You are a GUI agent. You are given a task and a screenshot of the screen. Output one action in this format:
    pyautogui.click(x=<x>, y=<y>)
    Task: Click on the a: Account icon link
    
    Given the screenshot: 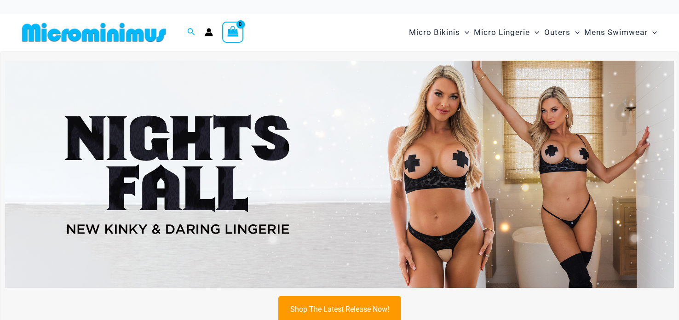 What is the action you would take?
    pyautogui.click(x=209, y=32)
    